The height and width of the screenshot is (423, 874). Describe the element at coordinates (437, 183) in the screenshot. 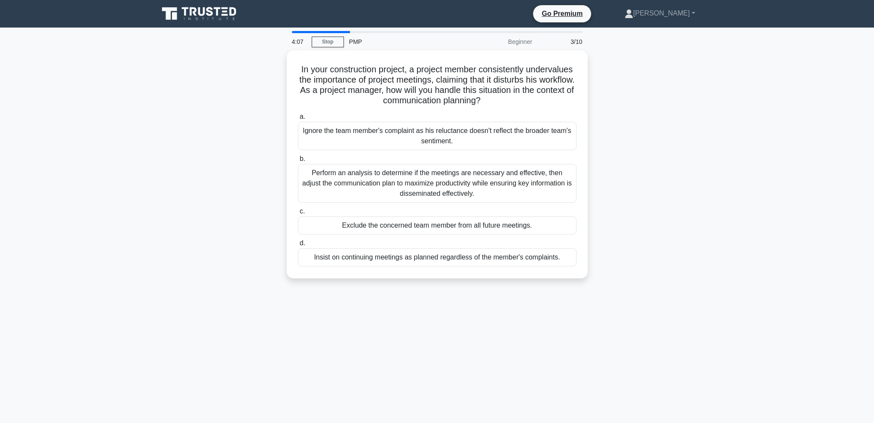

I see `div: Perform an analysis to determine if the meetings are necessary and effective, then adjust the com...` at that location.